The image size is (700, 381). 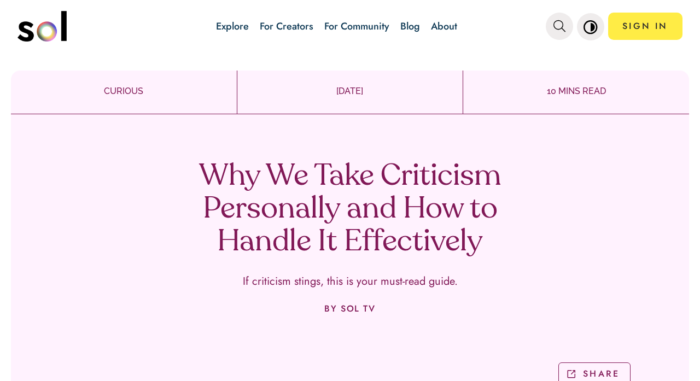 What do you see at coordinates (444, 26) in the screenshot?
I see `a: About` at bounding box center [444, 26].